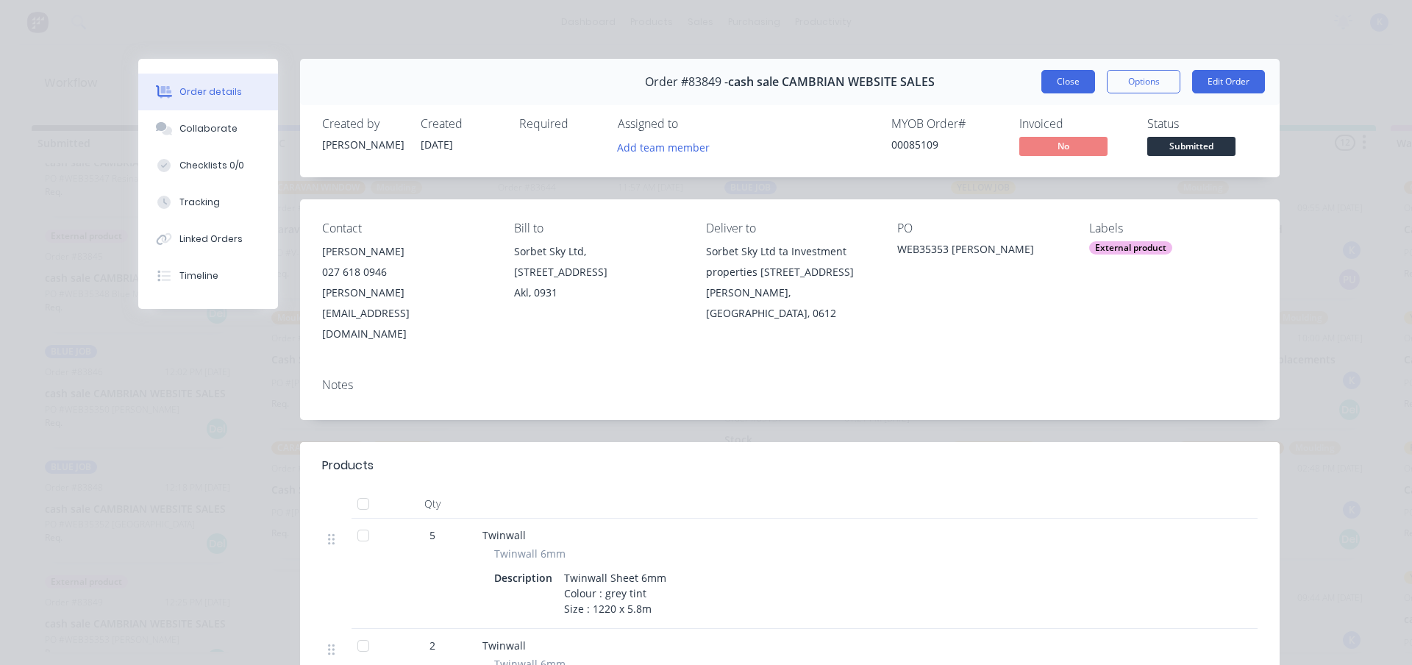 The image size is (1412, 665). What do you see at coordinates (1203, 124) in the screenshot?
I see `div: Status` at bounding box center [1203, 124].